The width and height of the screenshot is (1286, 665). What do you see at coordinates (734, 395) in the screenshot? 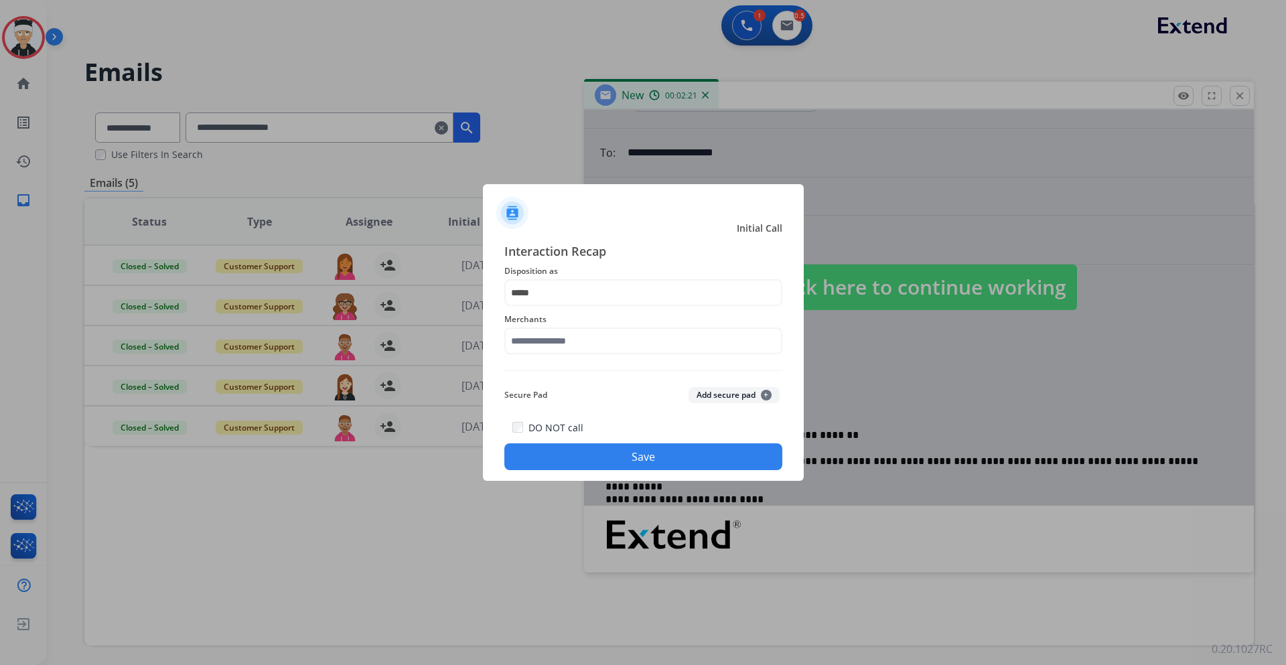
I see `button: Add secure pad+` at bounding box center [734, 395].